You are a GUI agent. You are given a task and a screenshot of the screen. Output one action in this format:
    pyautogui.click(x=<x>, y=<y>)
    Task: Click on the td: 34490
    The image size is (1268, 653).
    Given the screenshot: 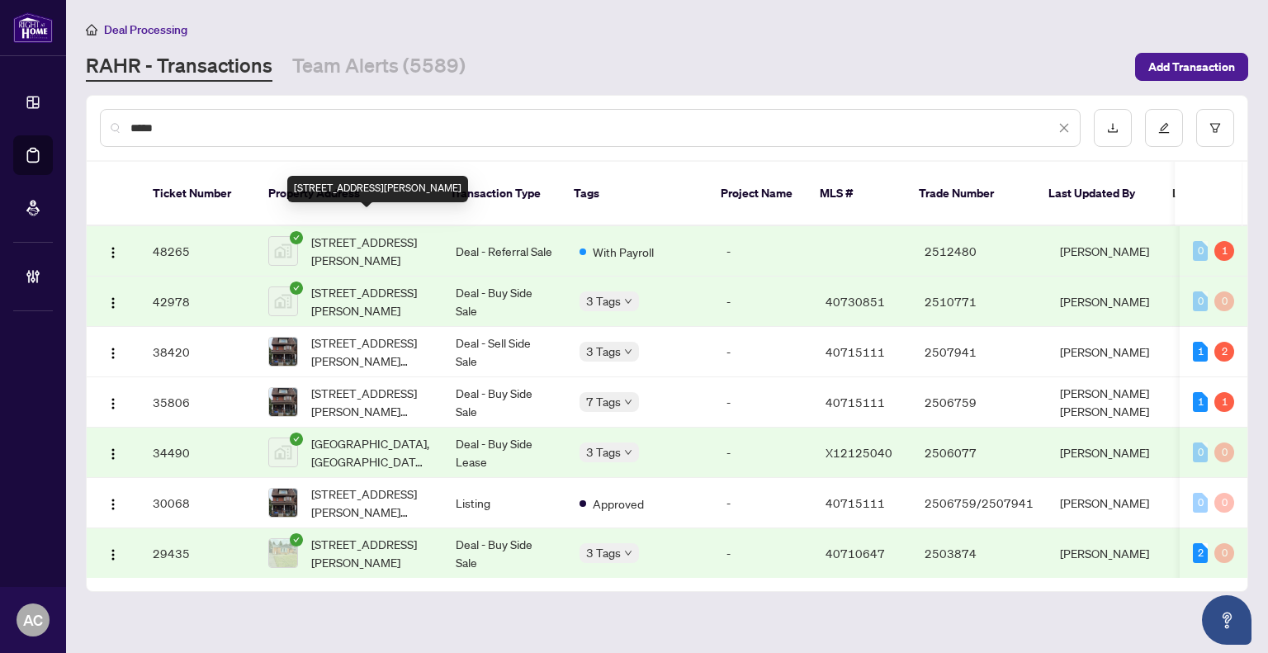 What is the action you would take?
    pyautogui.click(x=197, y=453)
    